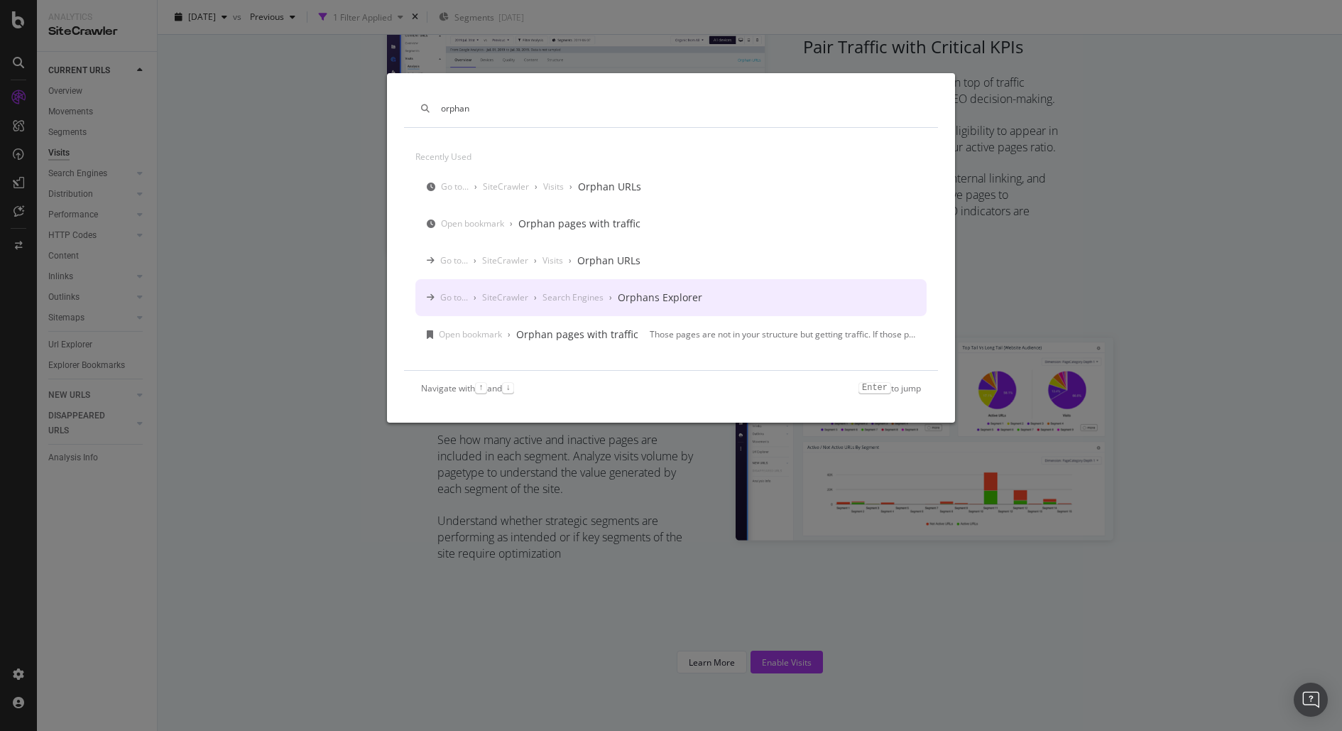 The height and width of the screenshot is (731, 1342). Describe the element at coordinates (671, 248) in the screenshot. I see `div: modal` at that location.